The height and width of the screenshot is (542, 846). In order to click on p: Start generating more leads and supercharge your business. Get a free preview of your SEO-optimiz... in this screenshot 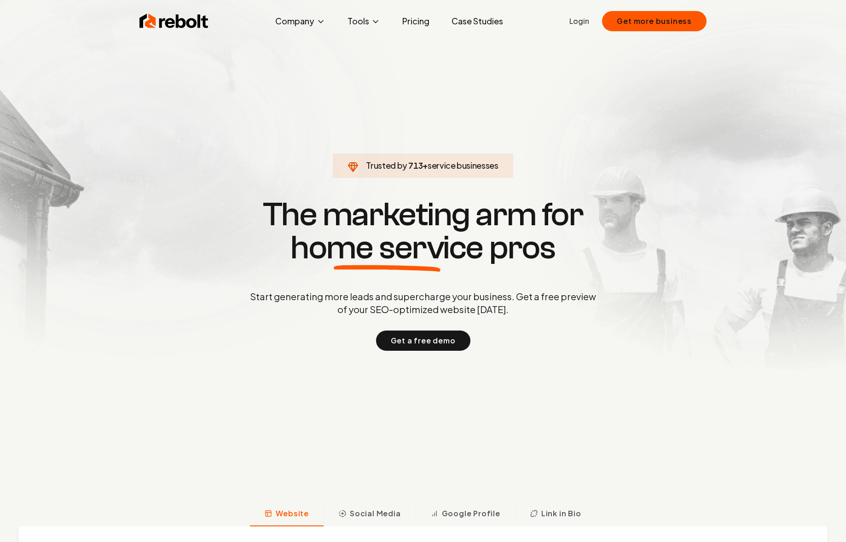, I will do `click(423, 303)`.